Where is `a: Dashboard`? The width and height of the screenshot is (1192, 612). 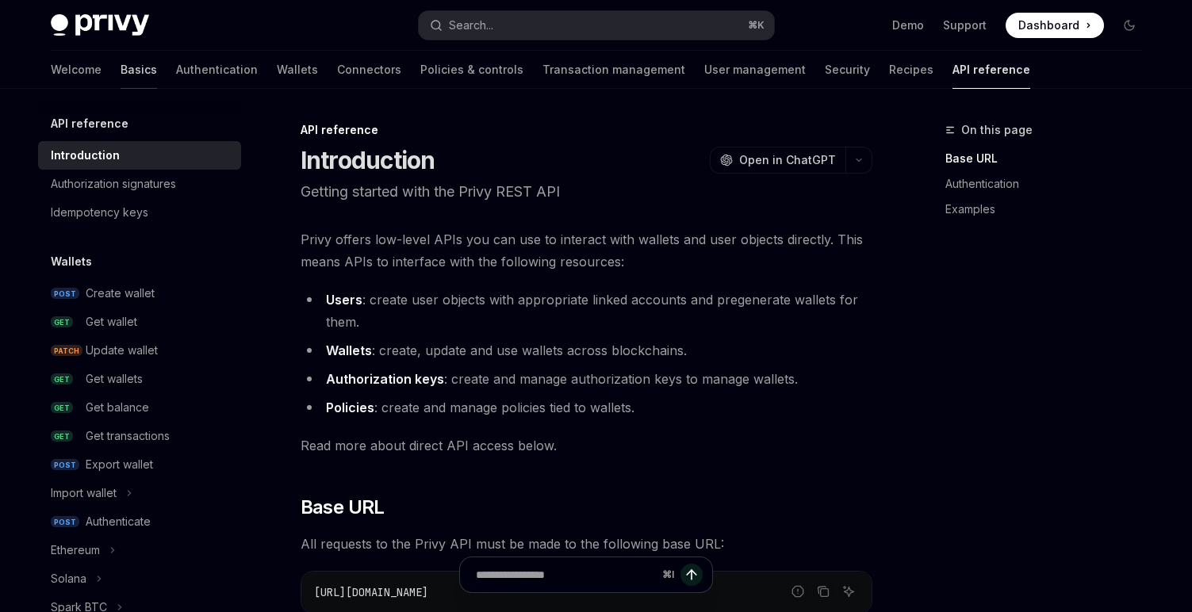 a: Dashboard is located at coordinates (1055, 25).